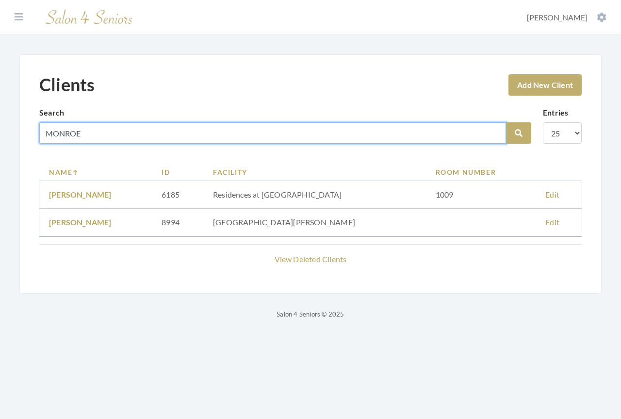  Describe the element at coordinates (314, 172) in the screenshot. I see `a: Facility` at that location.